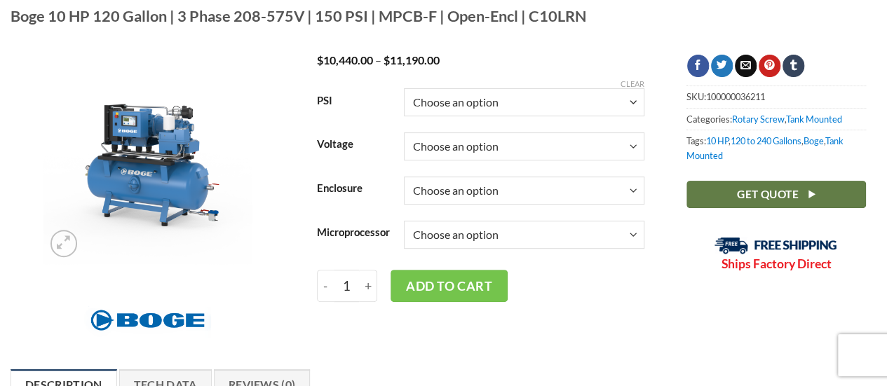  I want to click on img: Free Shipping, so click(776, 245).